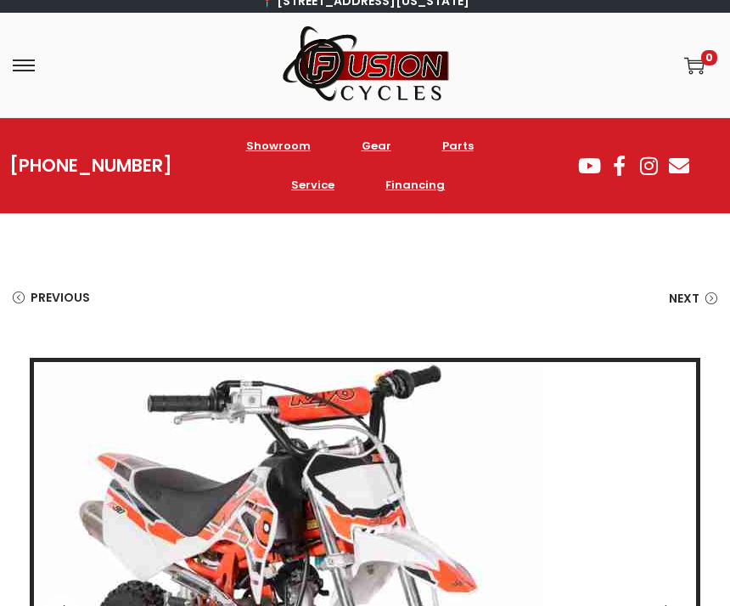  What do you see at coordinates (51, 297) in the screenshot?
I see `a: Previous` at bounding box center [51, 297].